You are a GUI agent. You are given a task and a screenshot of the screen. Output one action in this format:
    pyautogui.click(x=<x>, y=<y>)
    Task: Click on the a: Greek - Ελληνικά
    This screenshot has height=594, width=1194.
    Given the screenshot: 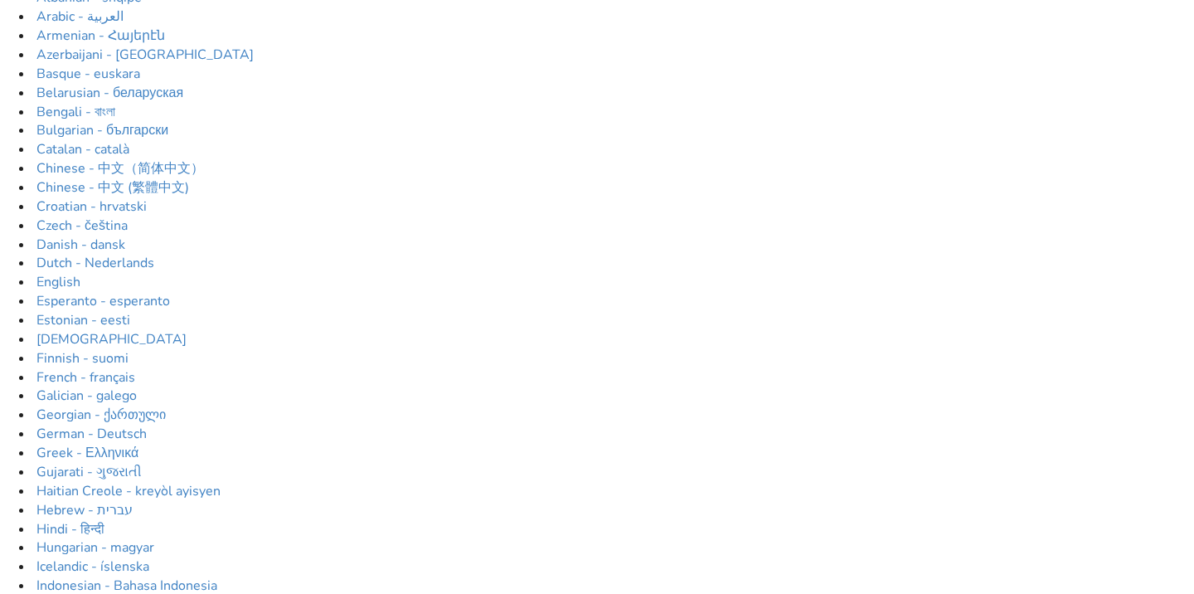 What is the action you would take?
    pyautogui.click(x=87, y=453)
    